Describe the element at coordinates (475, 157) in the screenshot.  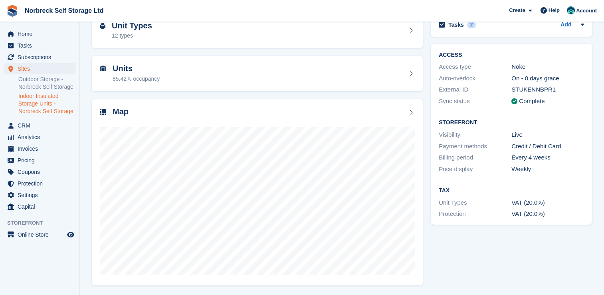
I see `div: Billing period` at that location.